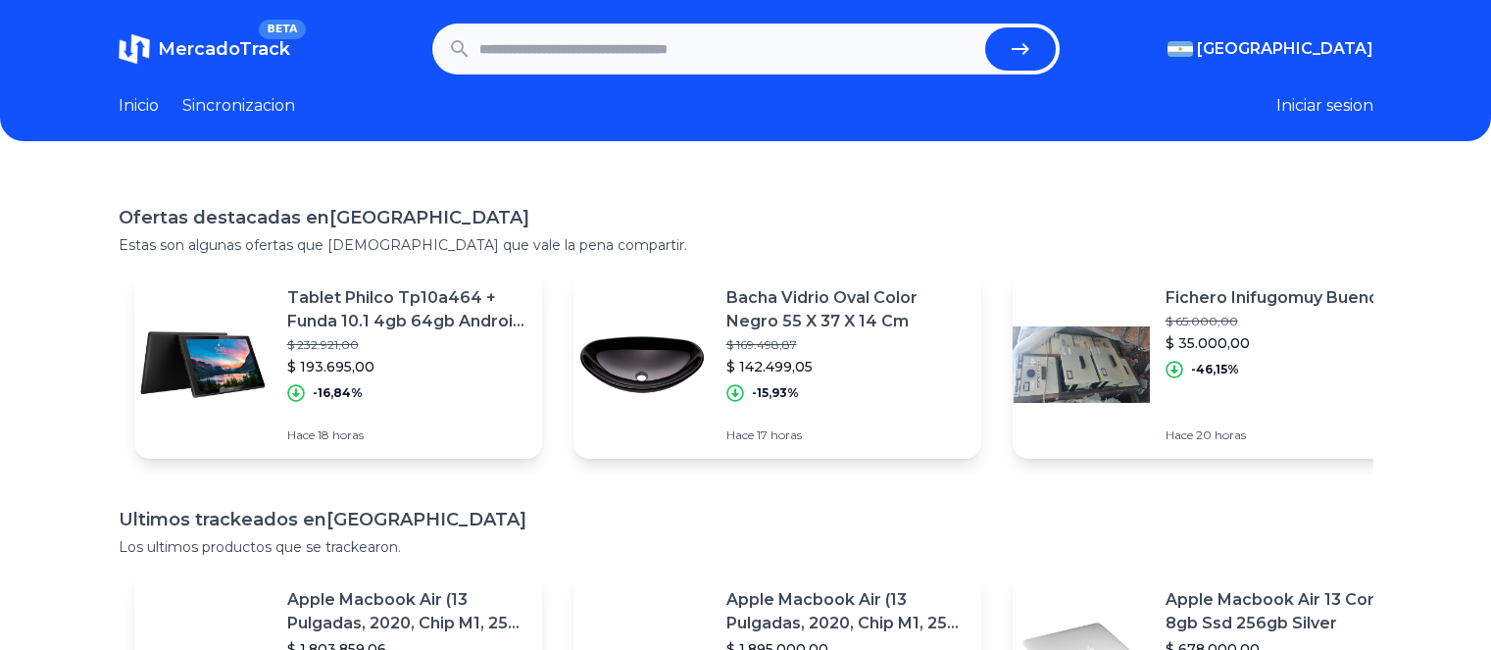  I want to click on p: Bacha Vidrio Oval Color Negro 55 X 37 X 14 Cm, so click(846, 310).